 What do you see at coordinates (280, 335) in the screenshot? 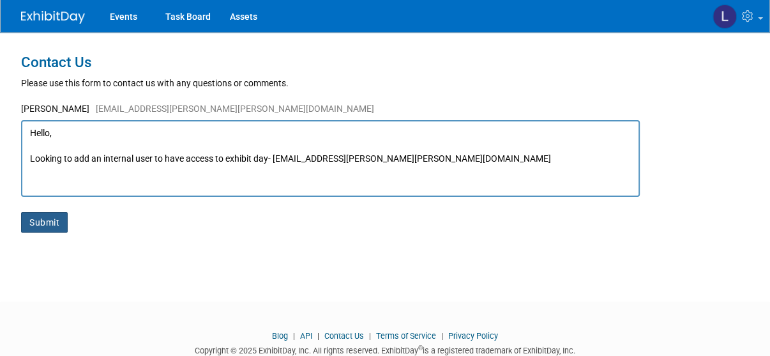
I see `a: Blog` at bounding box center [280, 335].